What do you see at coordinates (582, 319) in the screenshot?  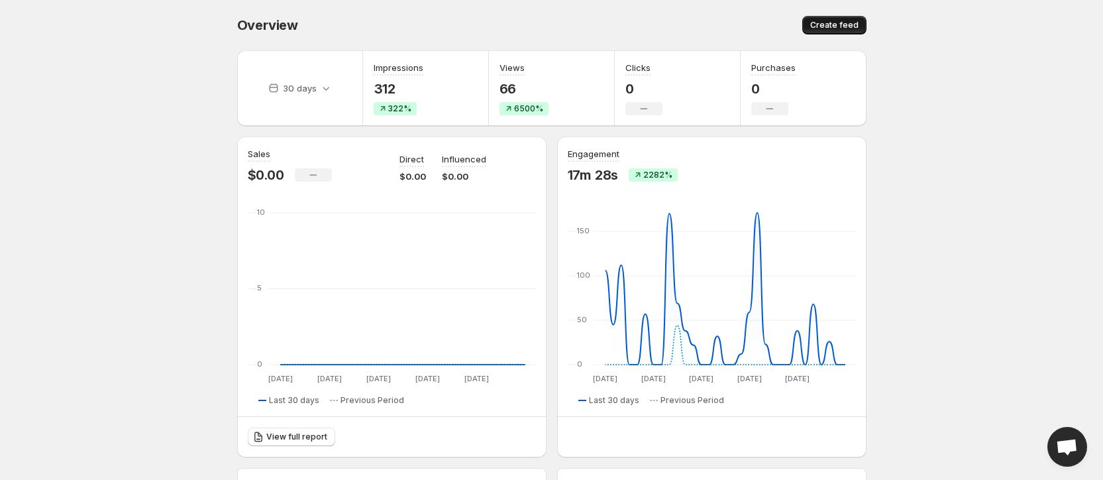 I see `text: 50` at bounding box center [582, 319].